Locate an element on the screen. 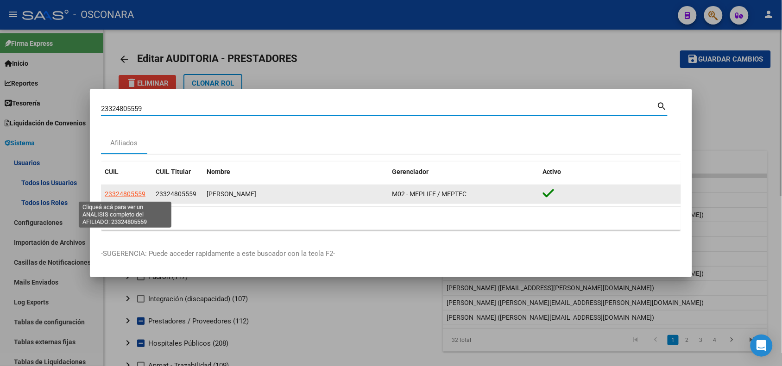 The image size is (782, 366). datatable-header-cell: CUIL Titular is located at coordinates (177, 172).